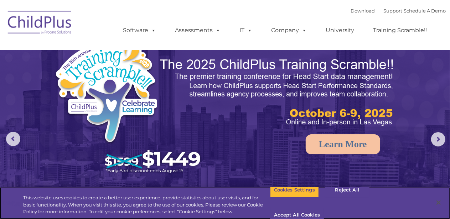 Image resolution: width=450 pixels, height=219 pixels. I want to click on a: University, so click(341, 30).